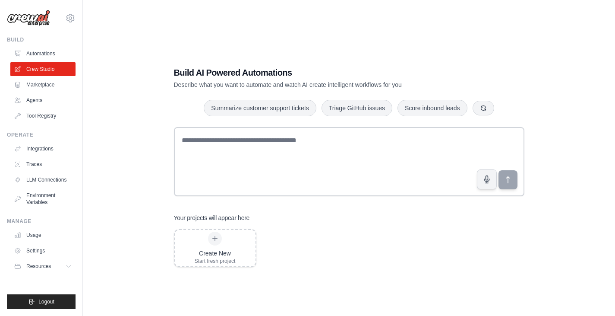 This screenshot has width=615, height=316. Describe the element at coordinates (319, 85) in the screenshot. I see `p: Describe what you want to automate and watch AI create intelligent workflows for you` at that location.